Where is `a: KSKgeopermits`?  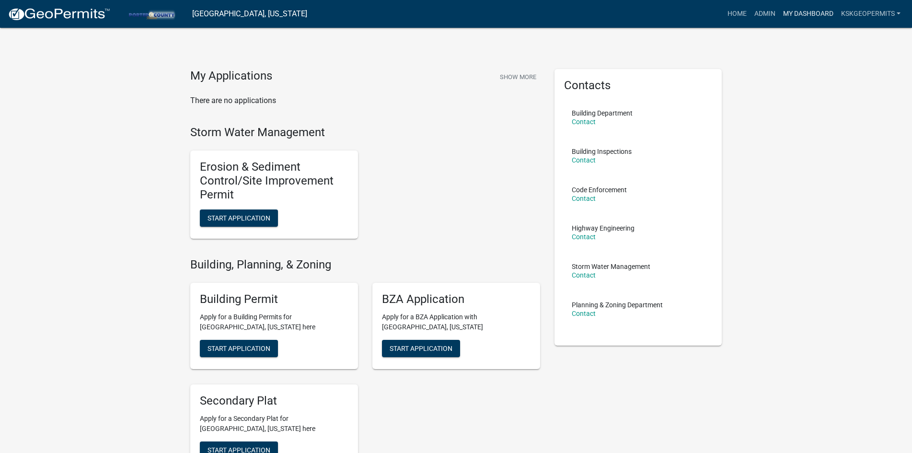 a: KSKgeopermits is located at coordinates (871, 14).